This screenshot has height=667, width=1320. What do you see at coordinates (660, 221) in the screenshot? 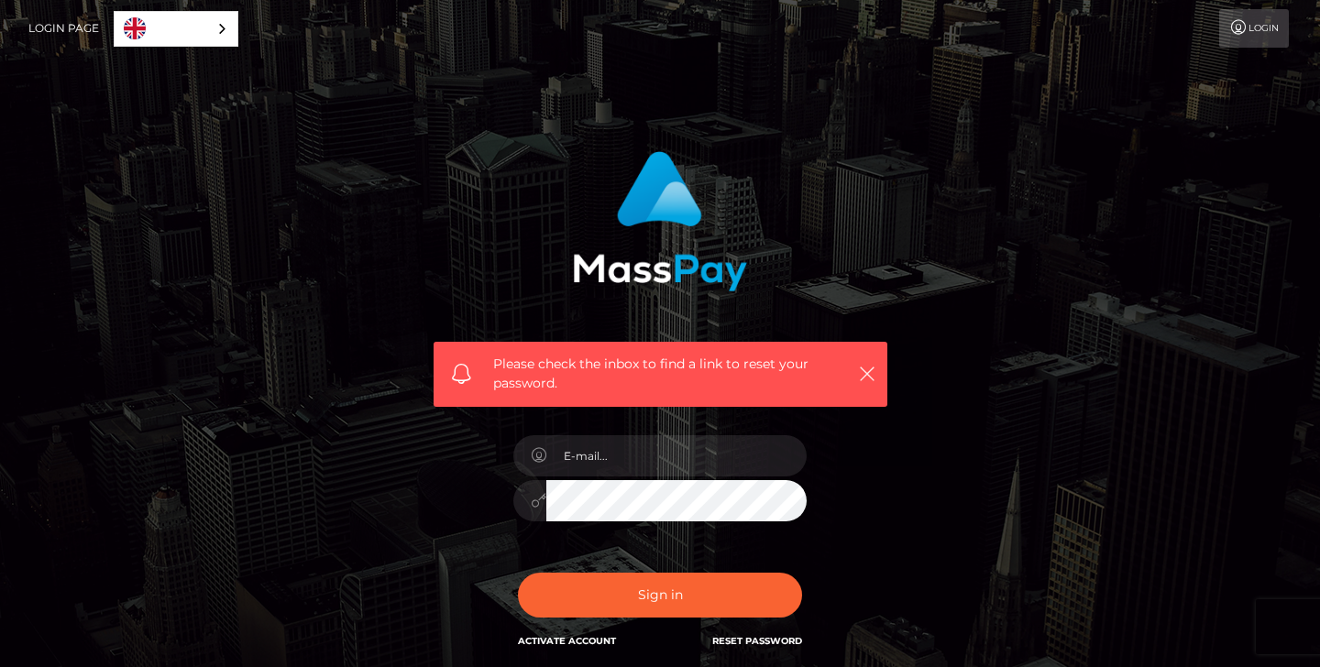
I see `img: MassPay Login` at bounding box center [660, 221].